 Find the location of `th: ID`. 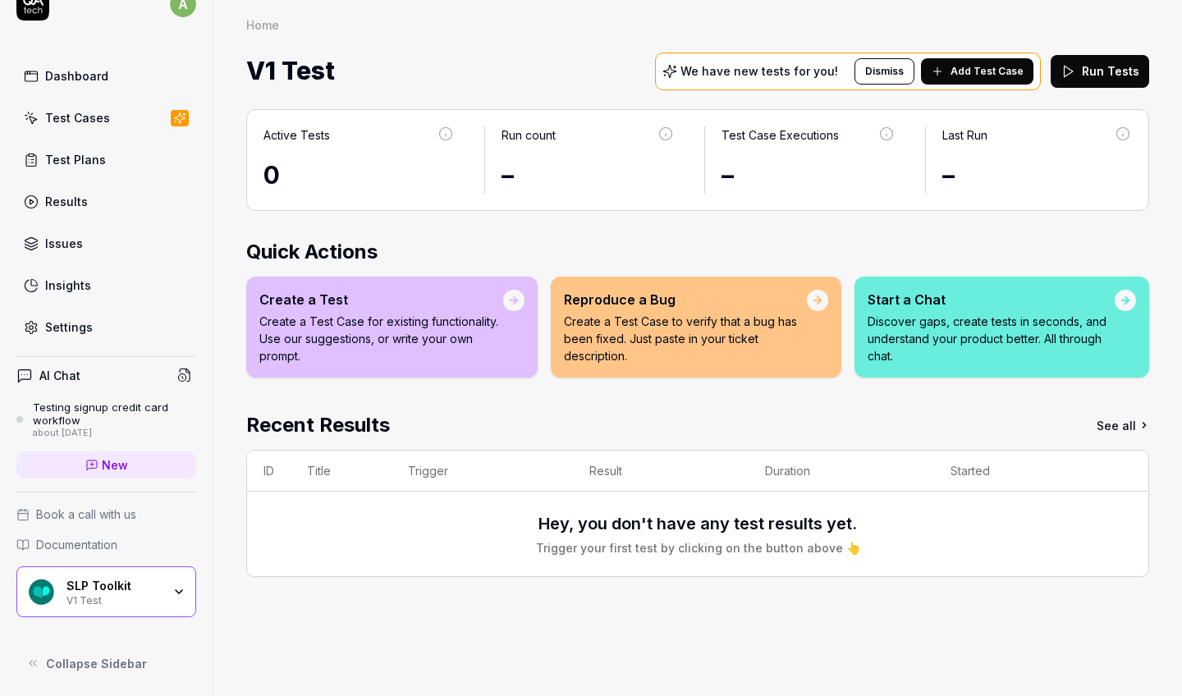

th: ID is located at coordinates (268, 471).